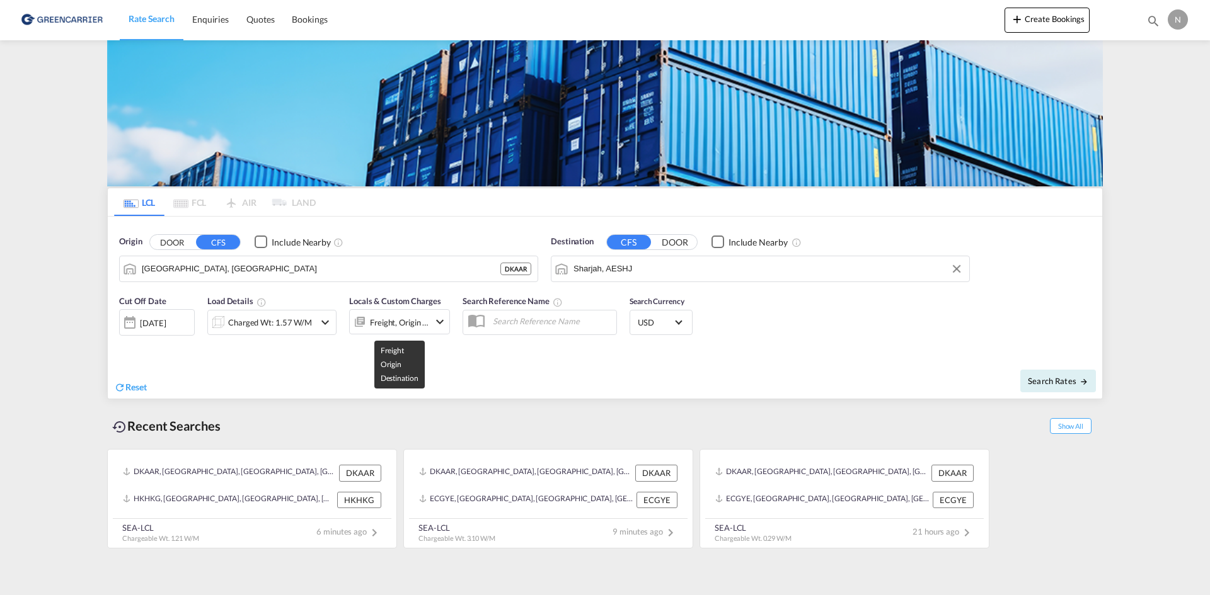 The width and height of the screenshot is (1210, 595). I want to click on div: HKHKG, so click(359, 500).